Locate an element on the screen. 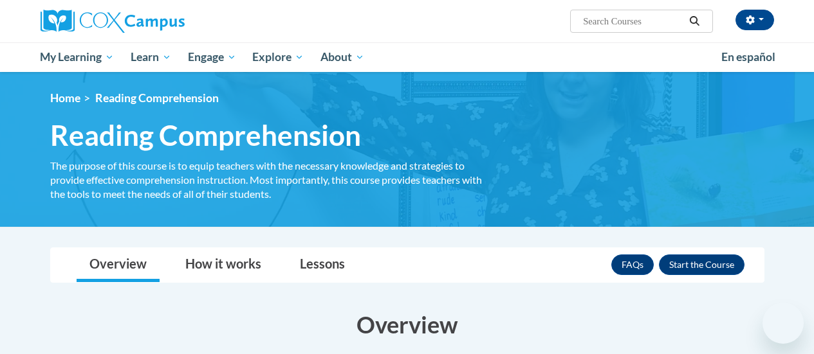 Image resolution: width=814 pixels, height=354 pixels. img: Cox Campus is located at coordinates (113, 21).